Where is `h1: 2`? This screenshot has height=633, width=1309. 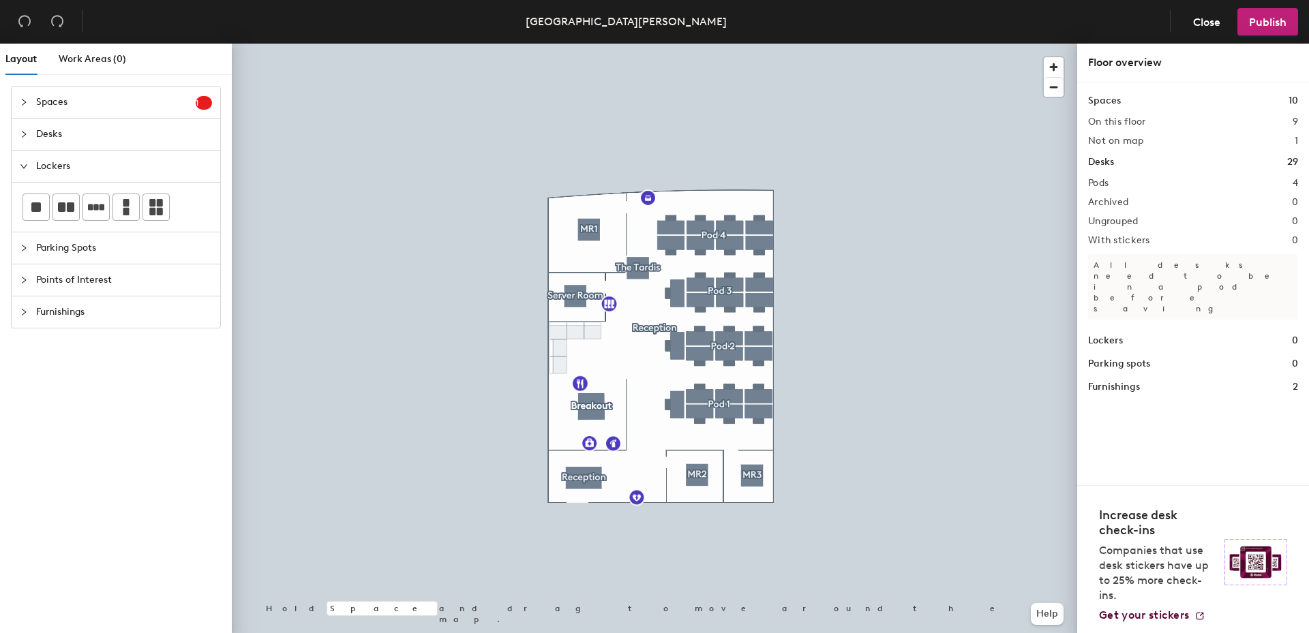
h1: 2 is located at coordinates (1295, 387).